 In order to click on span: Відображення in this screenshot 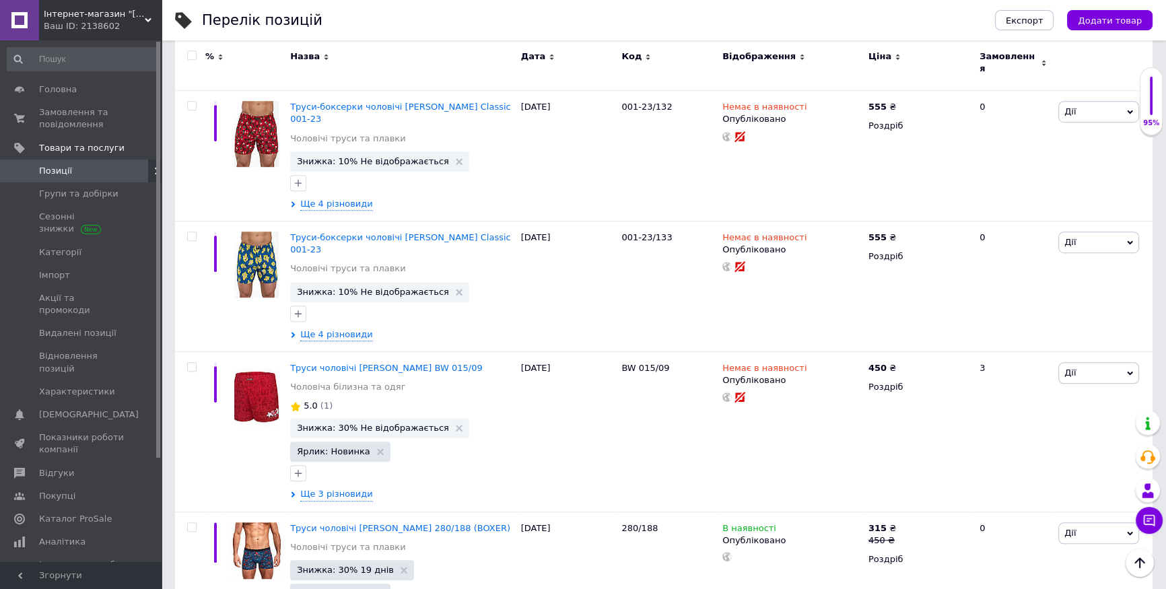, I will do `click(759, 57)`.